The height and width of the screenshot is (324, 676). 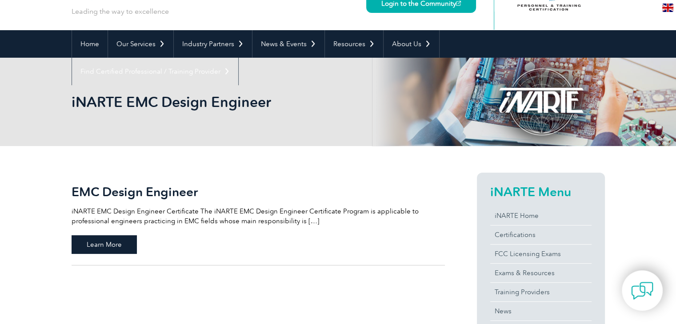 What do you see at coordinates (258, 192) in the screenshot?
I see `h2: EMC Design Engineer` at bounding box center [258, 192].